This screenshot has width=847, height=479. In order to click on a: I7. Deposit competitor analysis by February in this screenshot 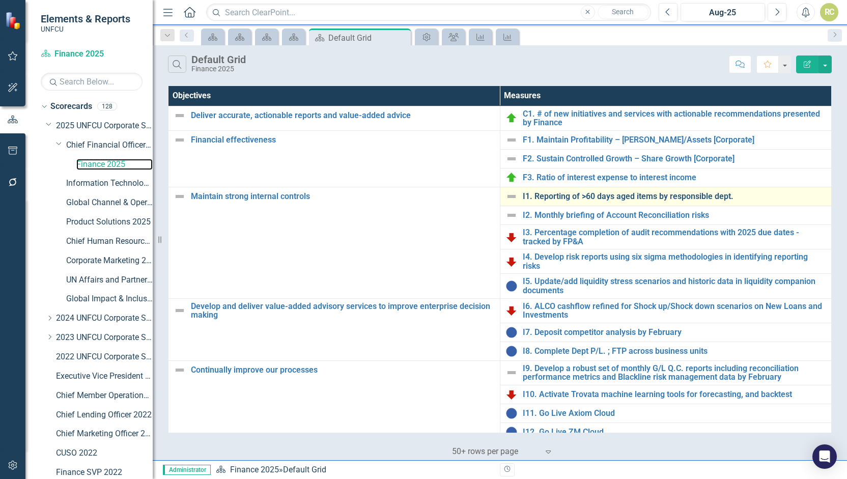, I will do `click(674, 332)`.